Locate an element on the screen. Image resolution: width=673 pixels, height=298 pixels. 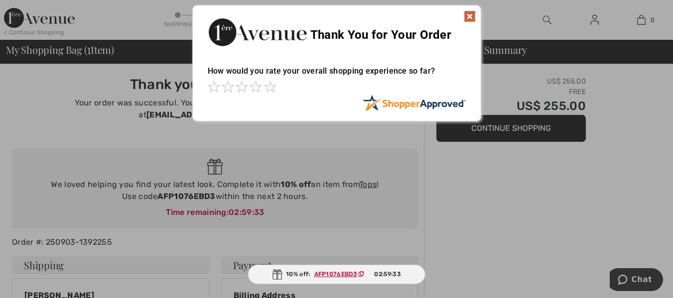
span: Thank You for Your Order is located at coordinates (380, 35).